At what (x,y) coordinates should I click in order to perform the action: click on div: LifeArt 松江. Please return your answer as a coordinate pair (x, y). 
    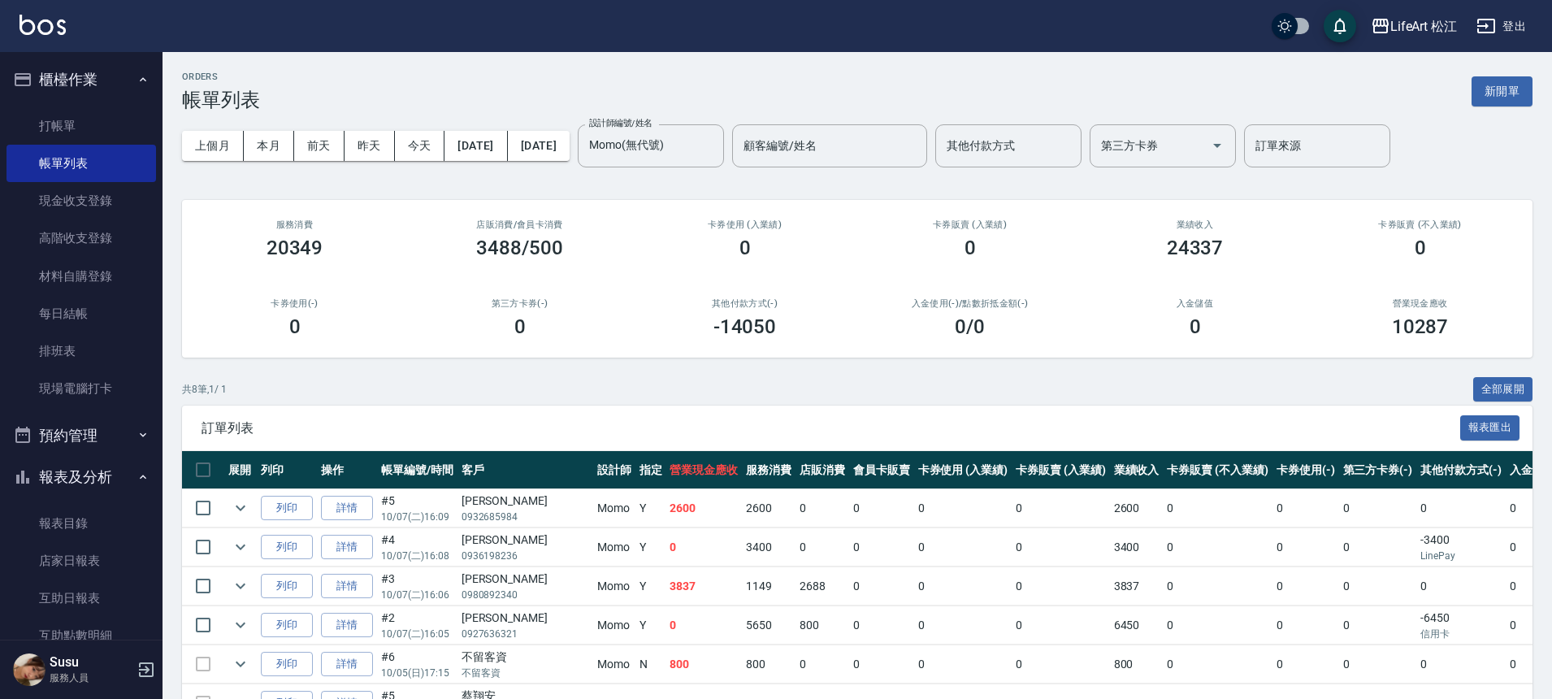
    Looking at the image, I should click on (1424, 26).